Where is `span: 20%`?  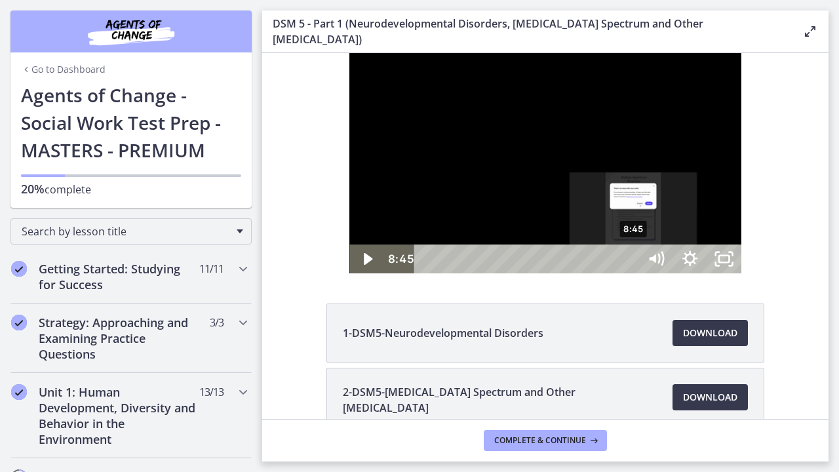
span: 20% is located at coordinates (33, 189).